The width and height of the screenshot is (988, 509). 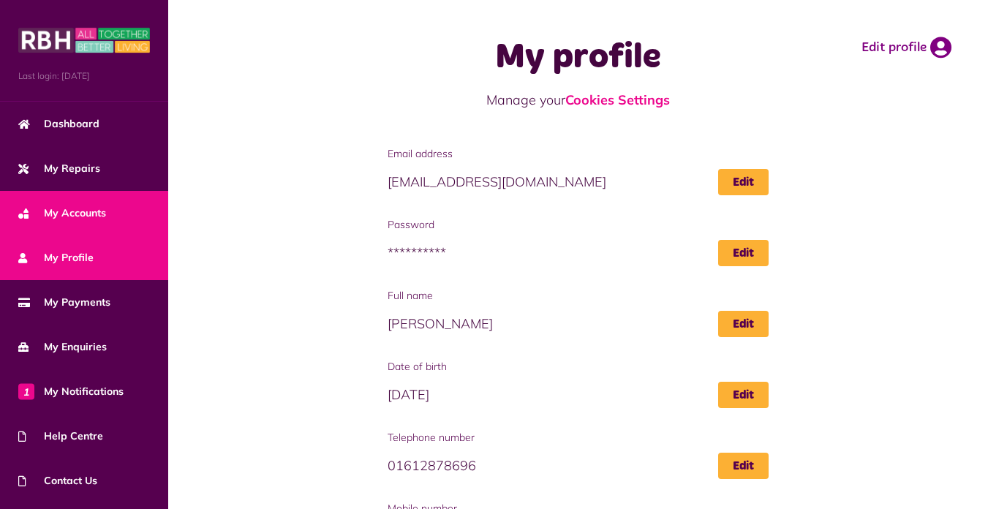 What do you see at coordinates (617, 99) in the screenshot?
I see `a: Cookies Settings` at bounding box center [617, 99].